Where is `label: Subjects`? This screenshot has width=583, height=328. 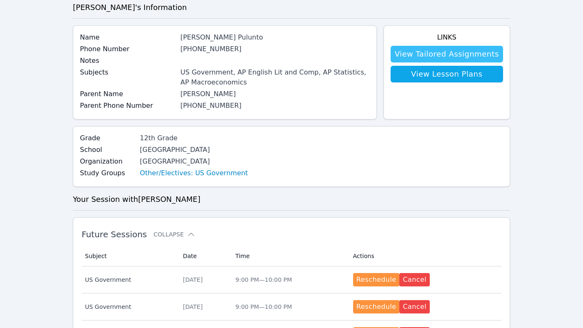
label: Subjects is located at coordinates (127, 72).